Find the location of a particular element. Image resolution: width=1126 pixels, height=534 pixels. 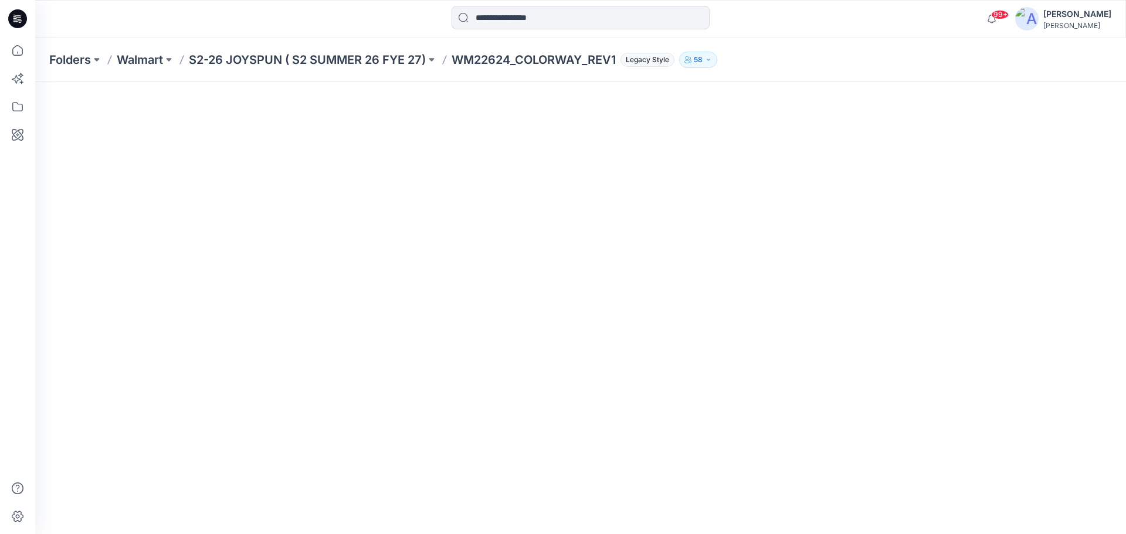

p: Folders is located at coordinates (70, 60).